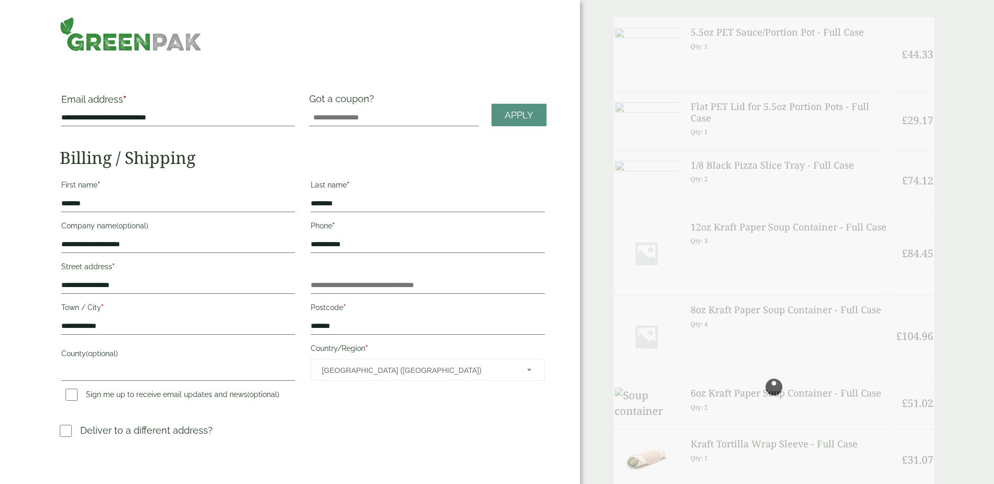 The height and width of the screenshot is (484, 994). What do you see at coordinates (303, 158) in the screenshot?
I see `h2: Billing / Shipping` at bounding box center [303, 158].